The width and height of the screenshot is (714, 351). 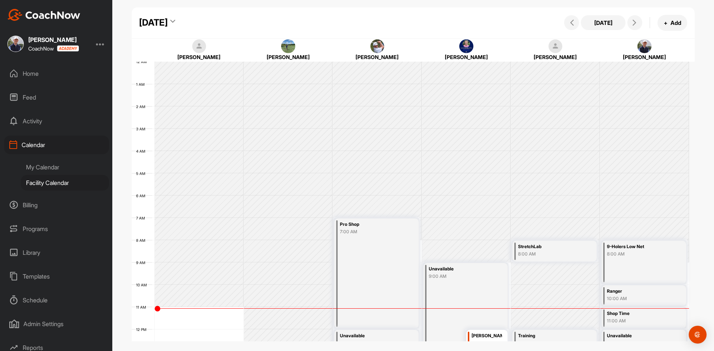 I want to click on div: Training, so click(x=550, y=336).